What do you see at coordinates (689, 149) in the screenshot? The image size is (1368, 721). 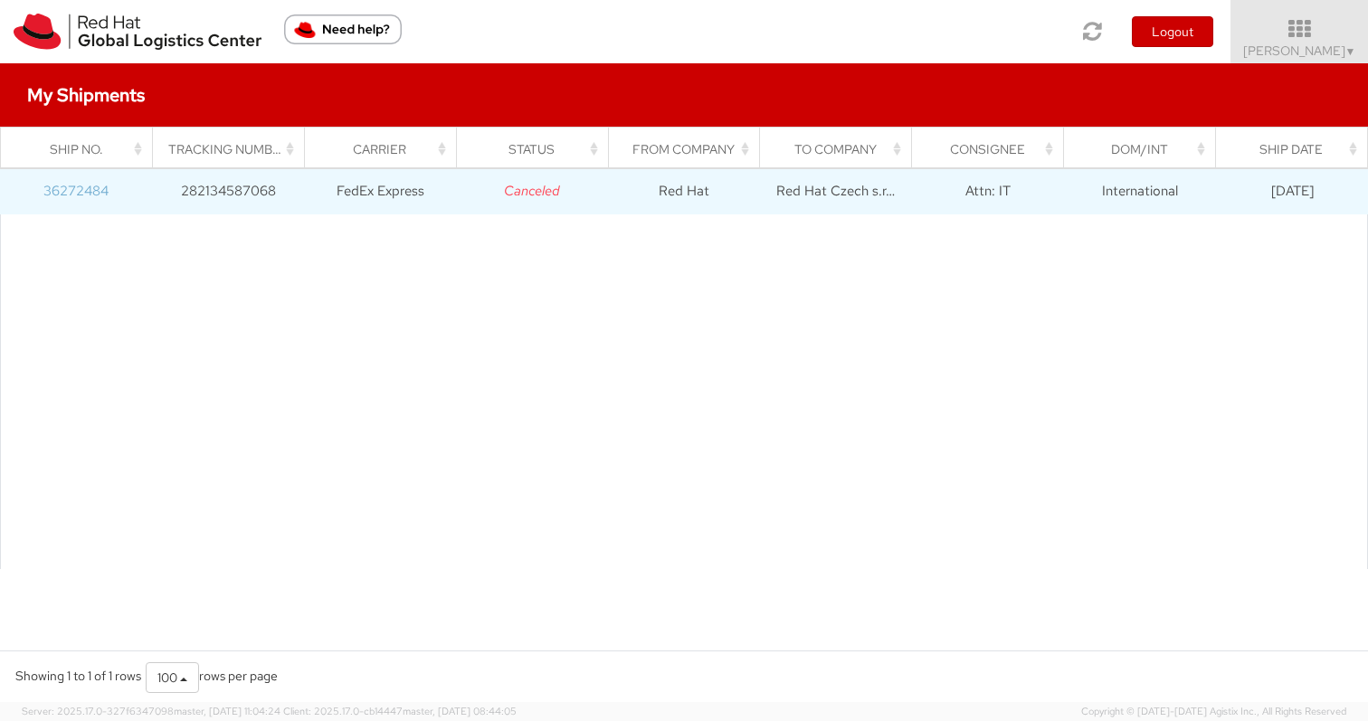 I see `div: From Company` at bounding box center [689, 149].